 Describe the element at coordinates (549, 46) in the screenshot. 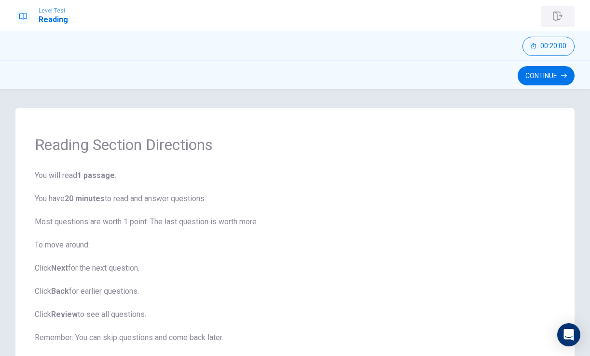

I see `button: 00:20:00` at that location.